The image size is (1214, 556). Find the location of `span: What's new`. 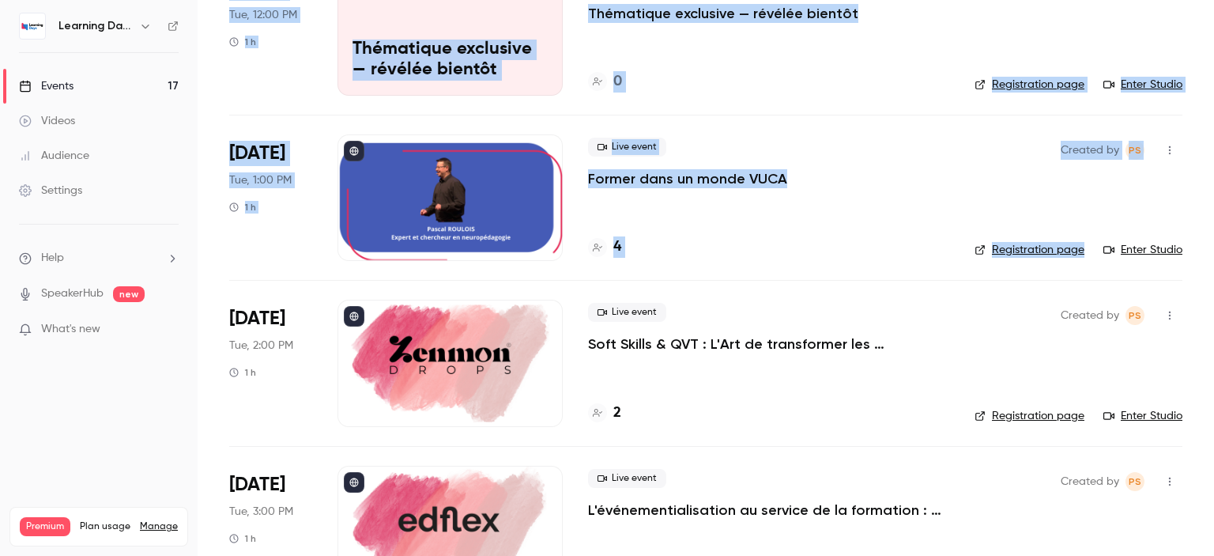

span: What's new is located at coordinates (70, 329).